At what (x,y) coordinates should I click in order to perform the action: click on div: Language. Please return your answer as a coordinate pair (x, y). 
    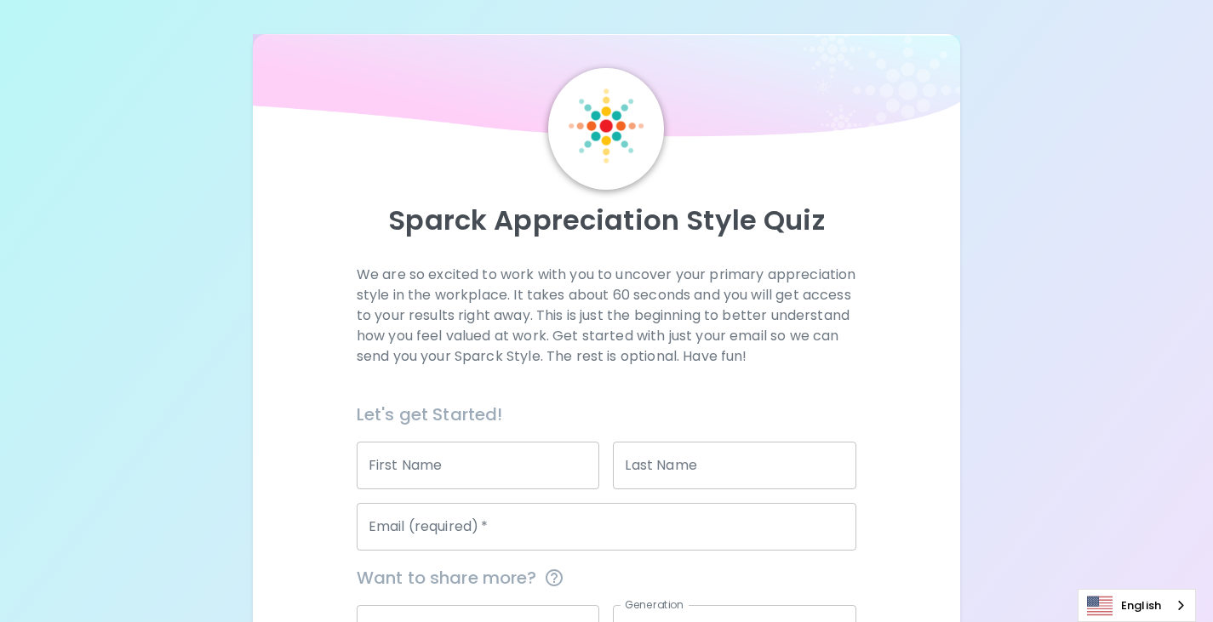
    Looking at the image, I should click on (1137, 605).